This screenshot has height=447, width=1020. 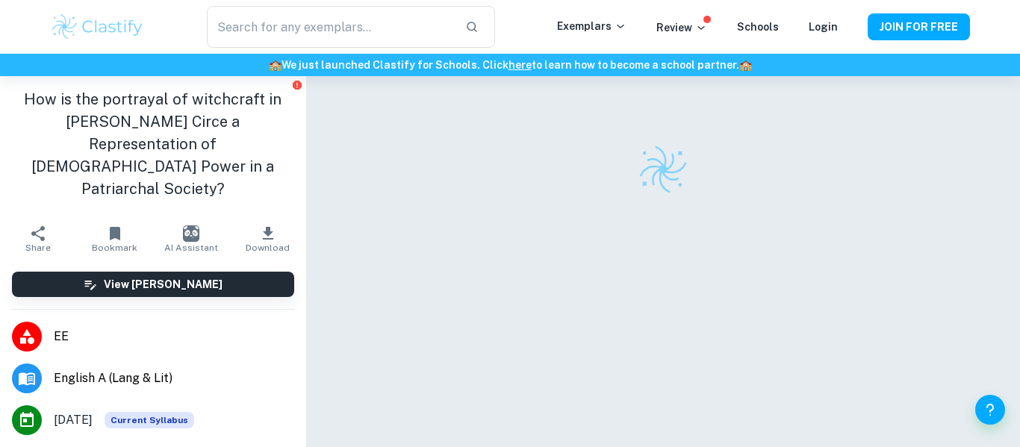 I want to click on a: Login, so click(x=823, y=27).